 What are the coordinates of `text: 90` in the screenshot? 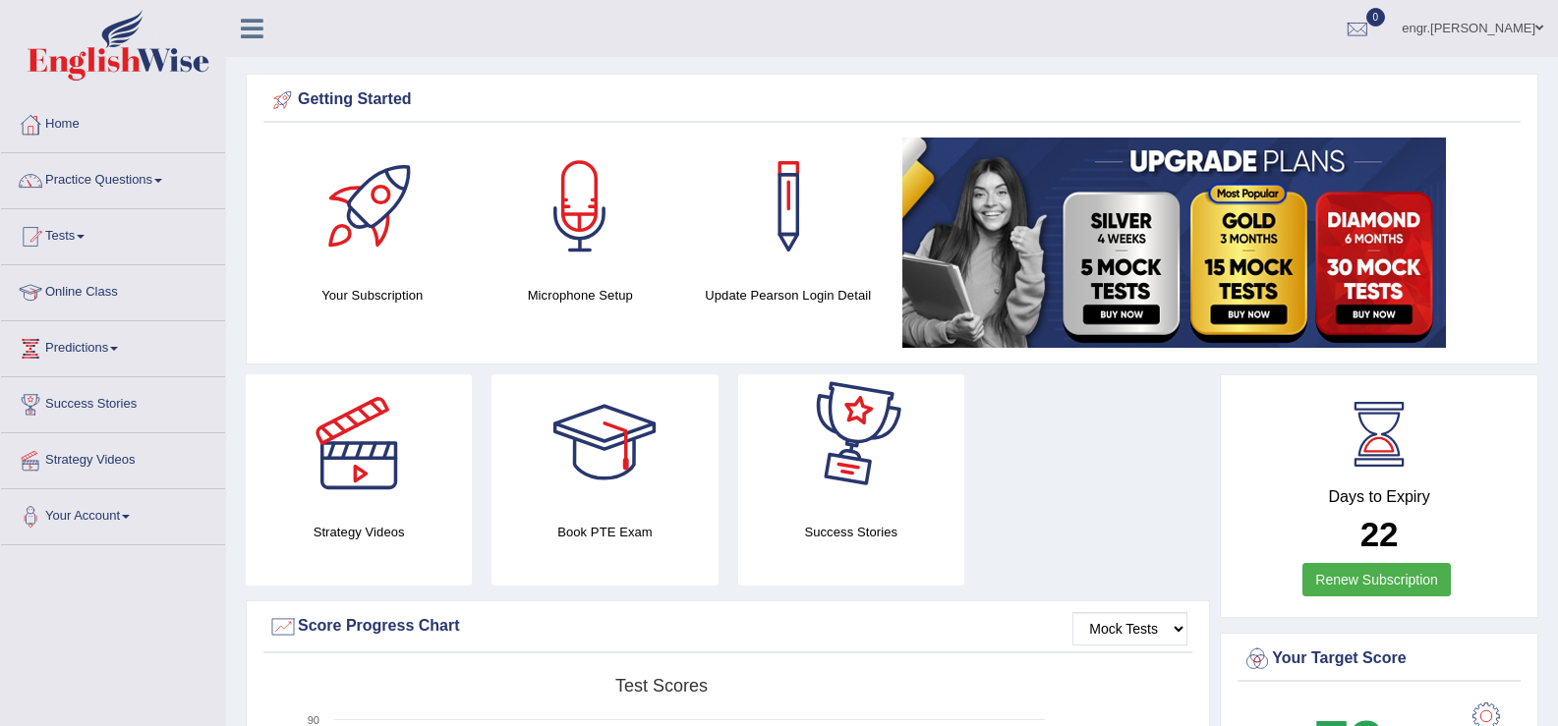 It's located at (314, 721).